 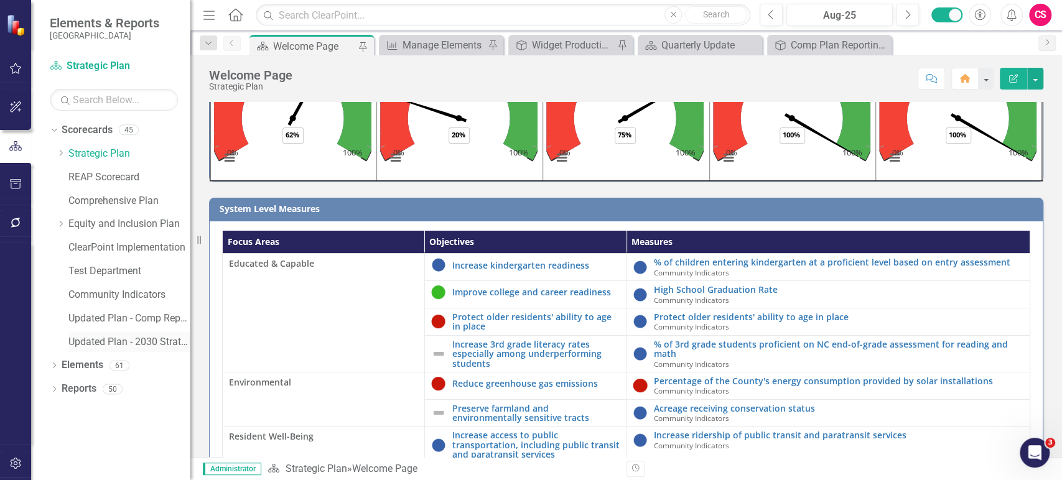 I want to click on input: Search Below..., so click(x=114, y=100).